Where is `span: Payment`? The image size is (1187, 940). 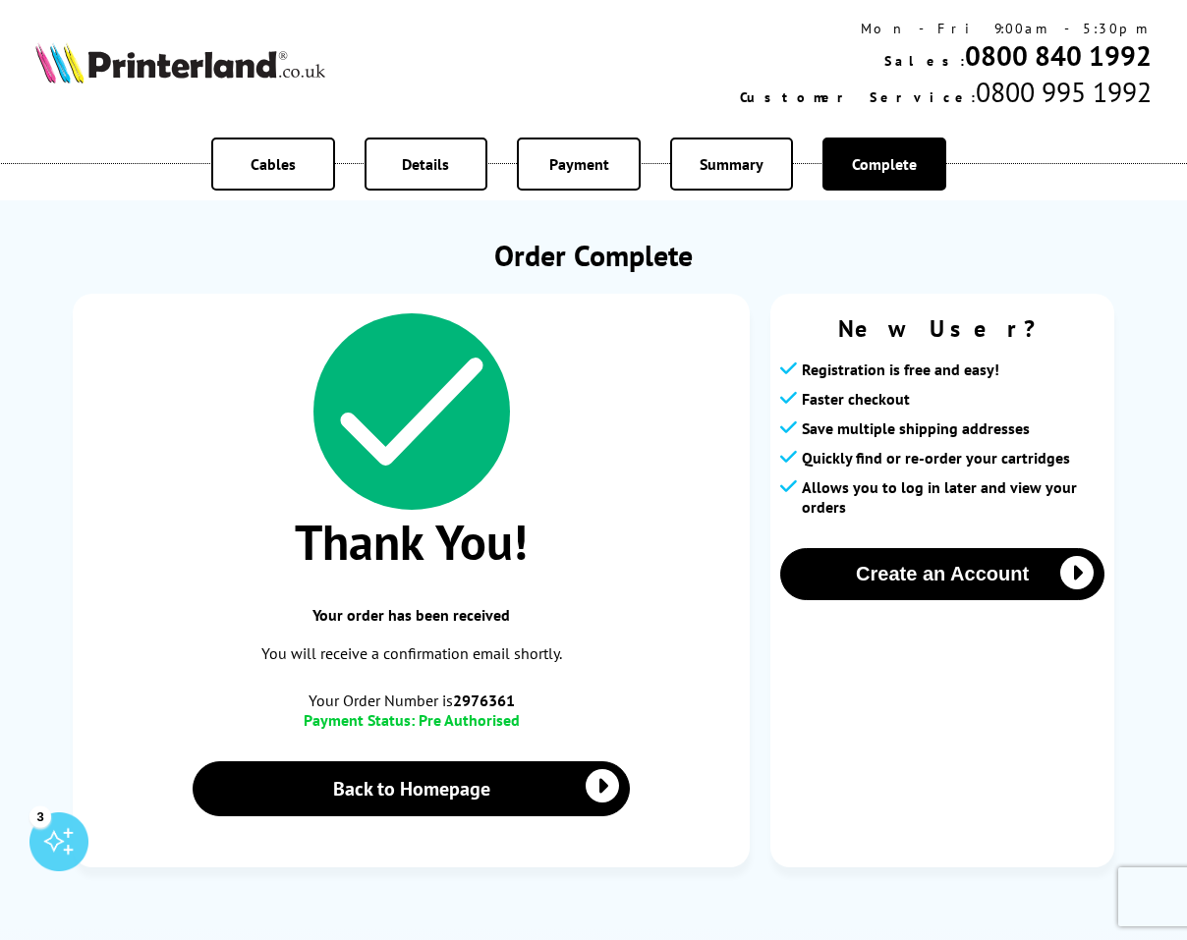 span: Payment is located at coordinates (579, 164).